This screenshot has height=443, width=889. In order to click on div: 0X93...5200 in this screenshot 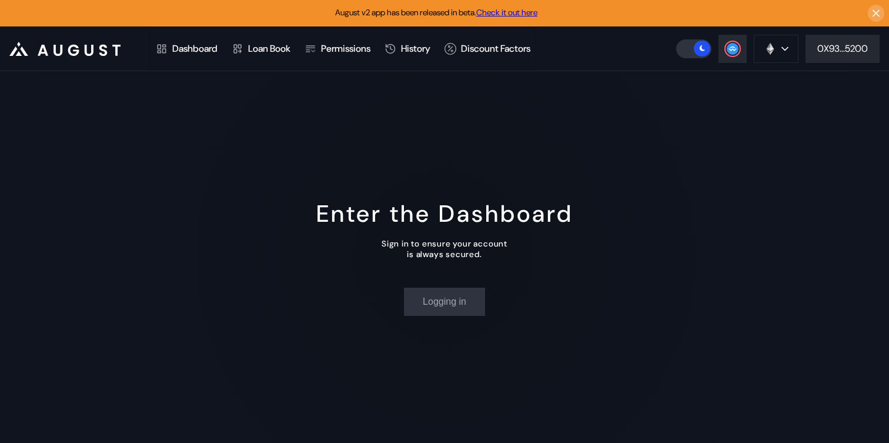, I will do `click(843, 48)`.